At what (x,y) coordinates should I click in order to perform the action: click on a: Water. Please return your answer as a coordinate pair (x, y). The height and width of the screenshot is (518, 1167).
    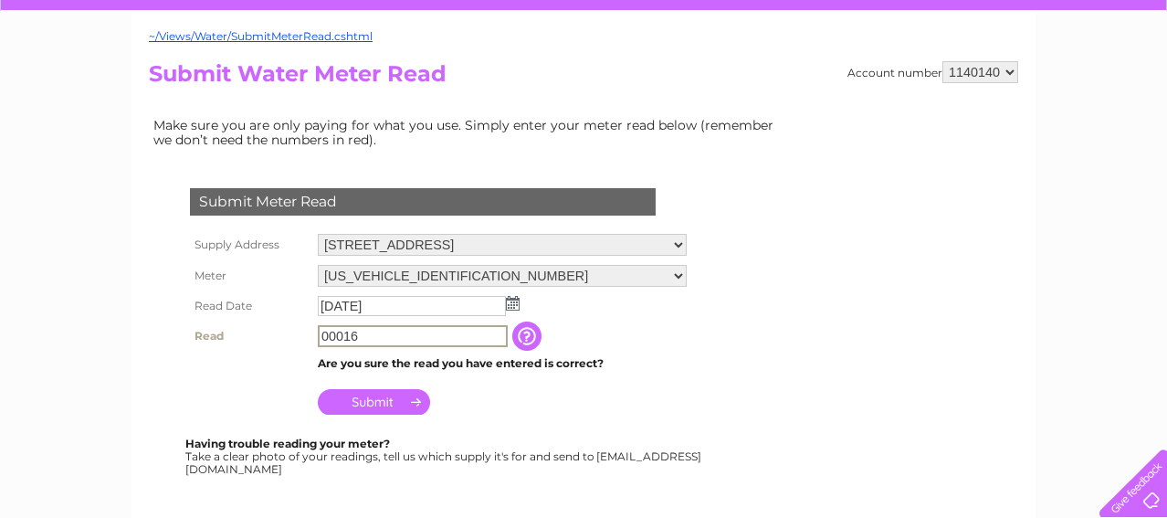
    Looking at the image, I should click on (863, 84).